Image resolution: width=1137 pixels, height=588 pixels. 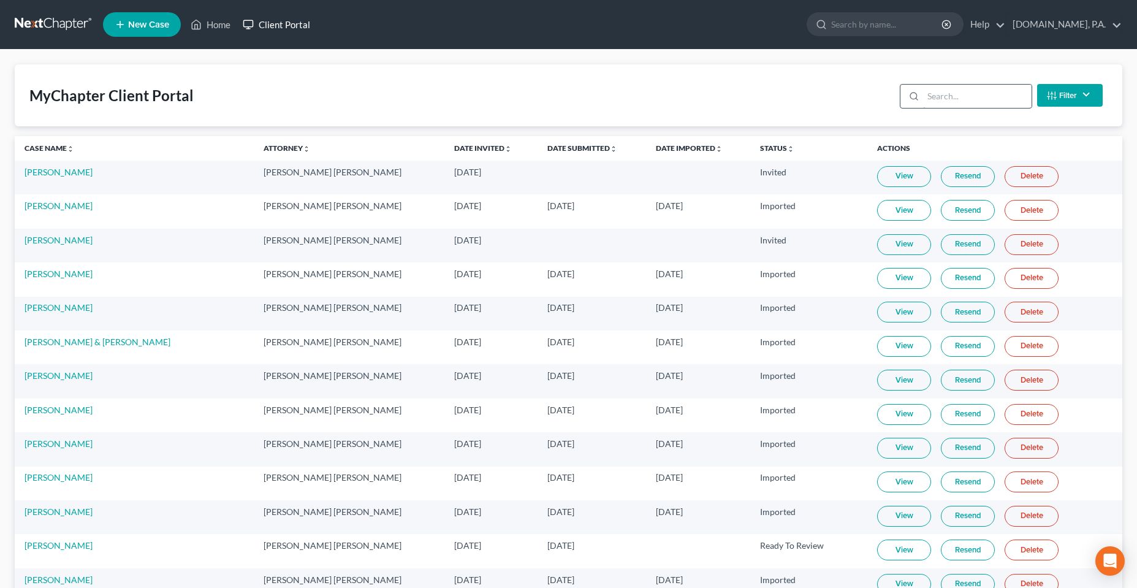 What do you see at coordinates (1110, 561) in the screenshot?
I see `div: Open Intercom Messenger` at bounding box center [1110, 561].